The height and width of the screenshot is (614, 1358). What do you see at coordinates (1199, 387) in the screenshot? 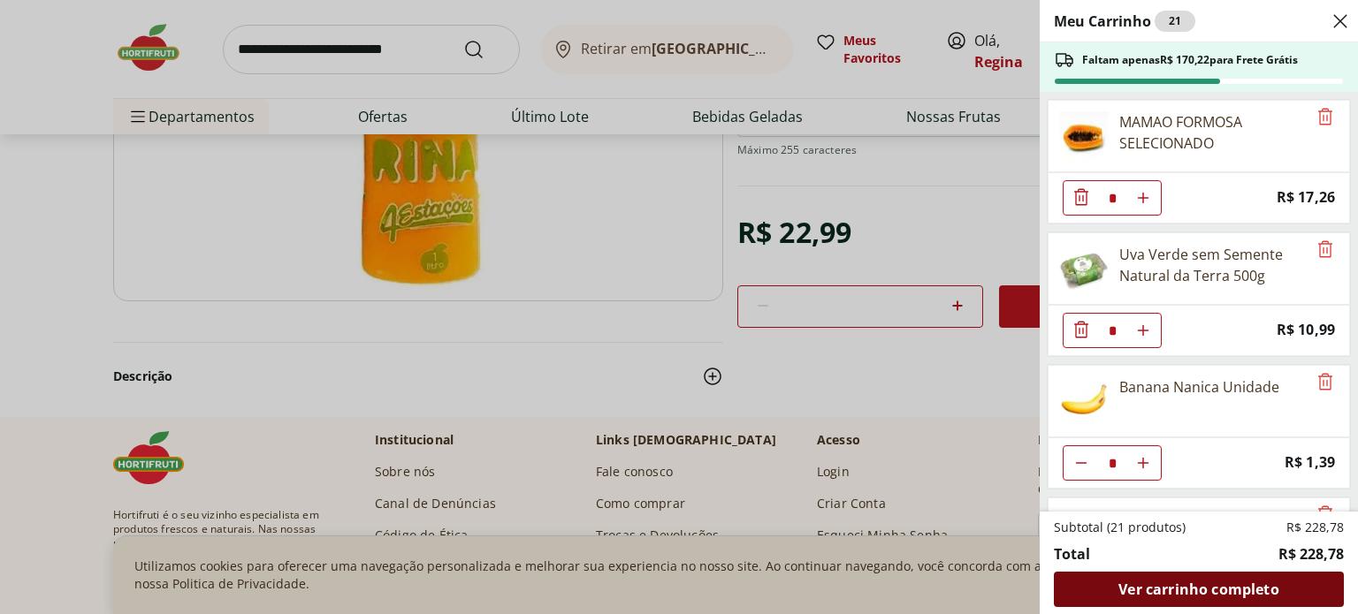
I see `div: Banana Nanica Unidade` at bounding box center [1199, 387].